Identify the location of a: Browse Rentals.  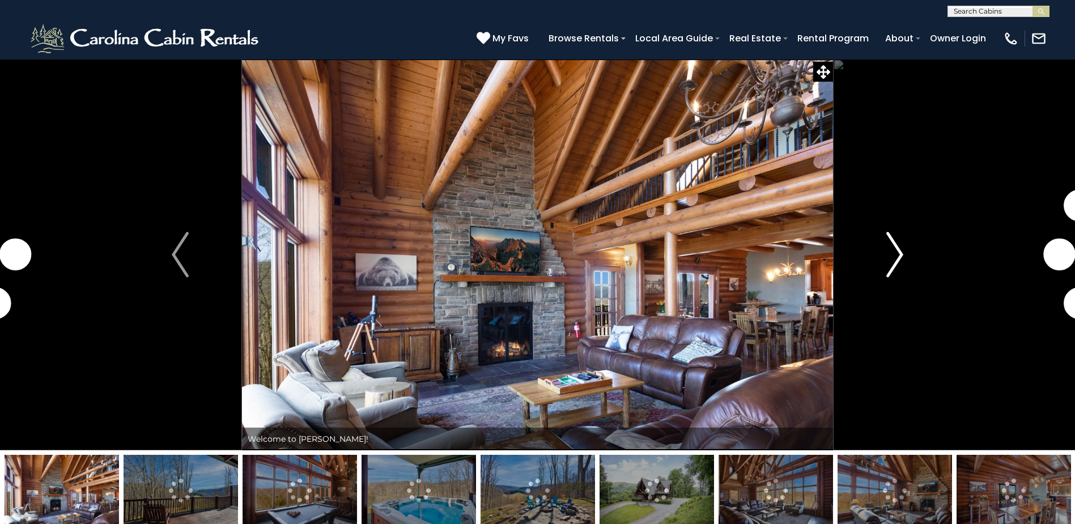
(584, 38).